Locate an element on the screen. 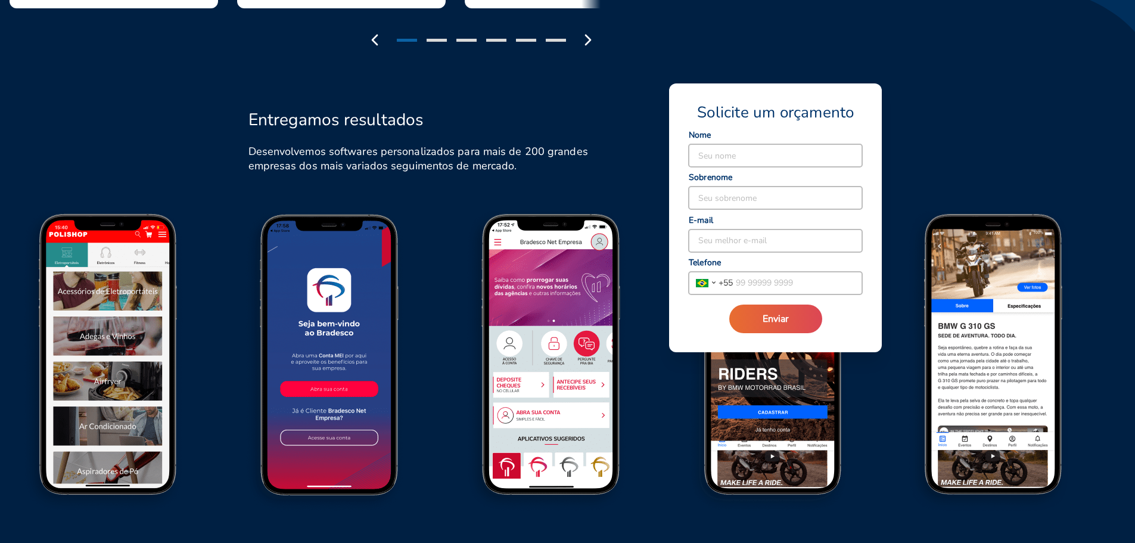  button: Enviar is located at coordinates (775, 319).